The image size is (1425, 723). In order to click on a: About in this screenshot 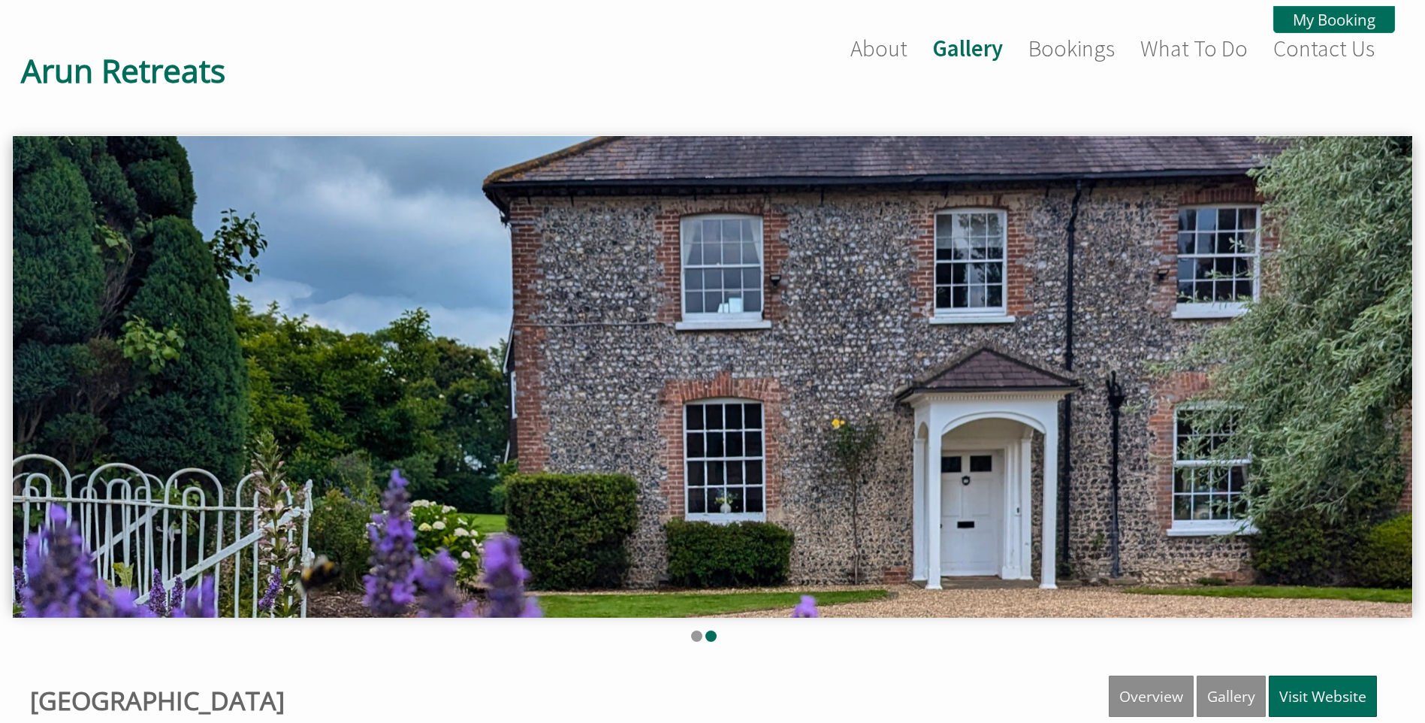, I will do `click(879, 48)`.